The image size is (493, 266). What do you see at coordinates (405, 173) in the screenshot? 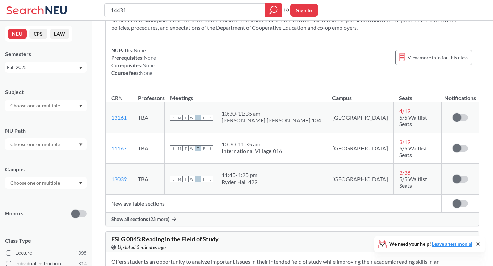
I see `span: 3 / 38` at bounding box center [405, 173].